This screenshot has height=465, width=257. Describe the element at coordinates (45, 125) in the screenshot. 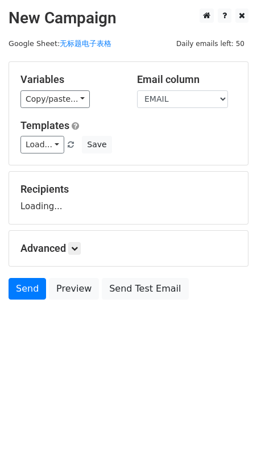

I see `a: Templates` at that location.